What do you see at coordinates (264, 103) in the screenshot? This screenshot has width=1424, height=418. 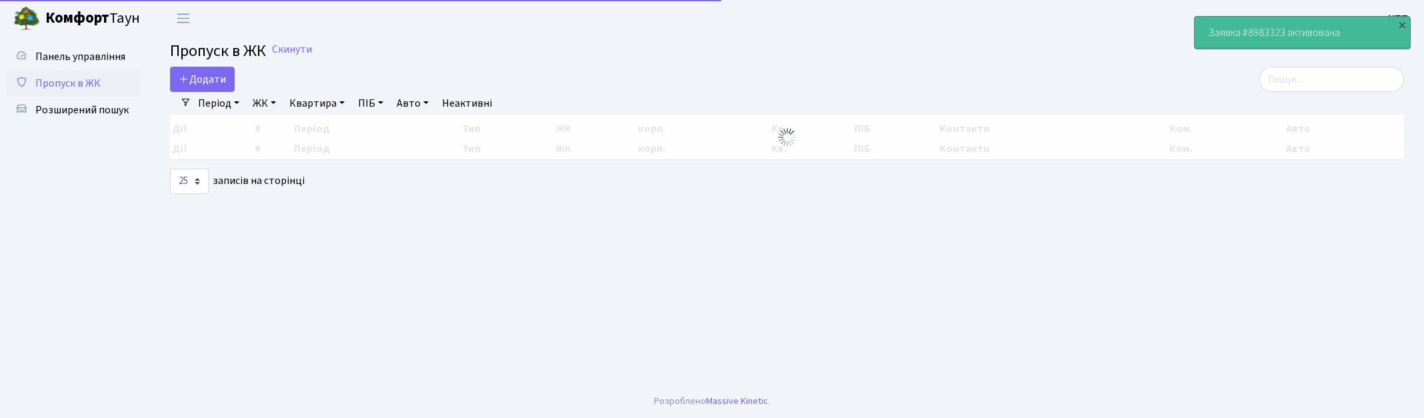 I see `a: ЖК` at bounding box center [264, 103].